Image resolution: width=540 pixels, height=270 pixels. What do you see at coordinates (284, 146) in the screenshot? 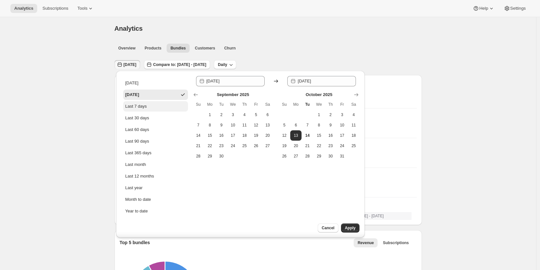
I see `button: Sunday October 19 2025` at bounding box center [284, 146].